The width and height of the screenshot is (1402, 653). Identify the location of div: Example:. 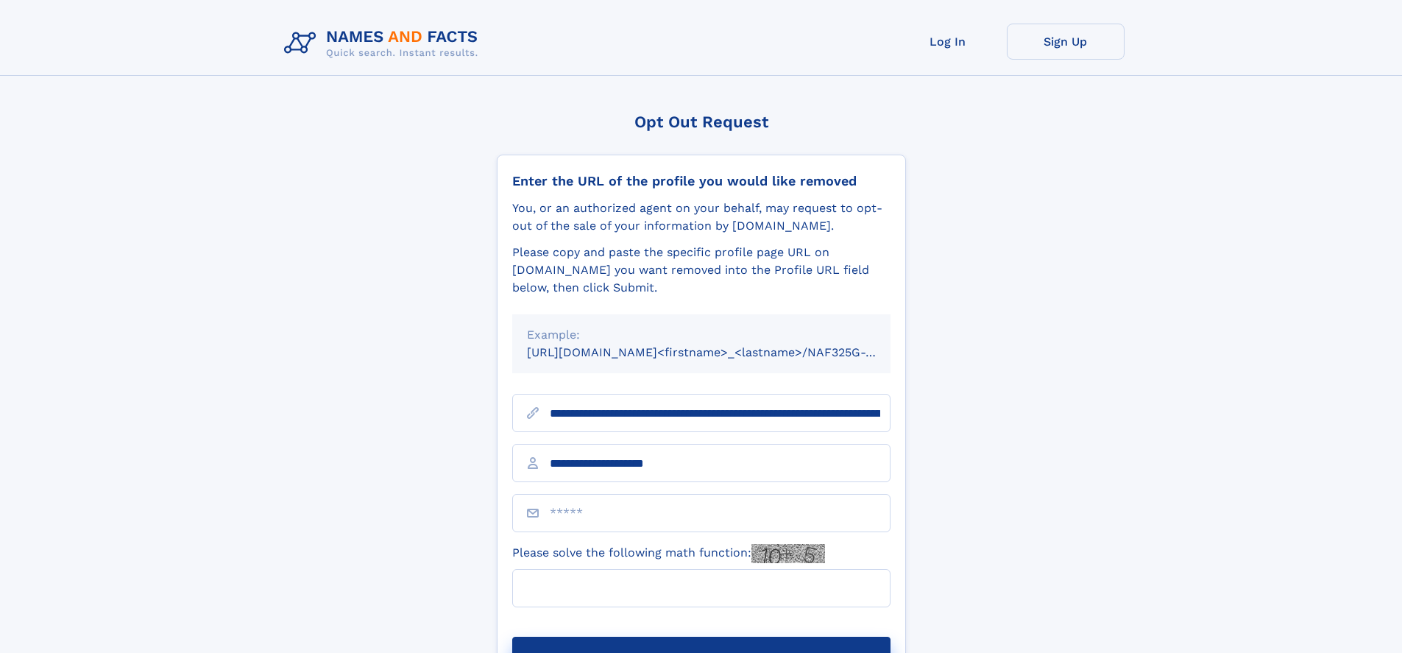
(702, 335).